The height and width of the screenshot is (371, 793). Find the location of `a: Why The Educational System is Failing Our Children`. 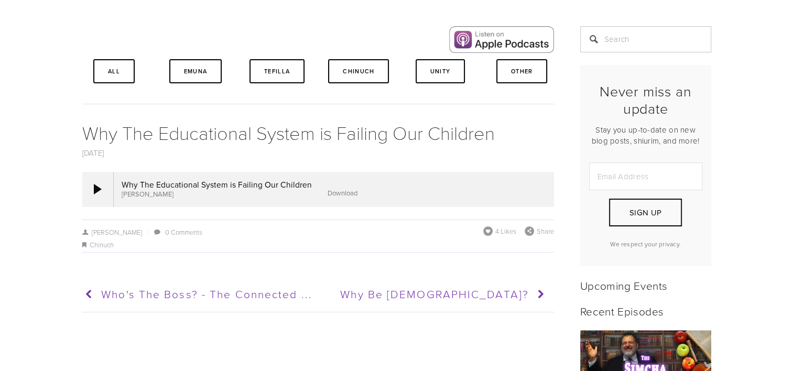

a: Why The Educational System is Failing Our Children is located at coordinates (288, 132).